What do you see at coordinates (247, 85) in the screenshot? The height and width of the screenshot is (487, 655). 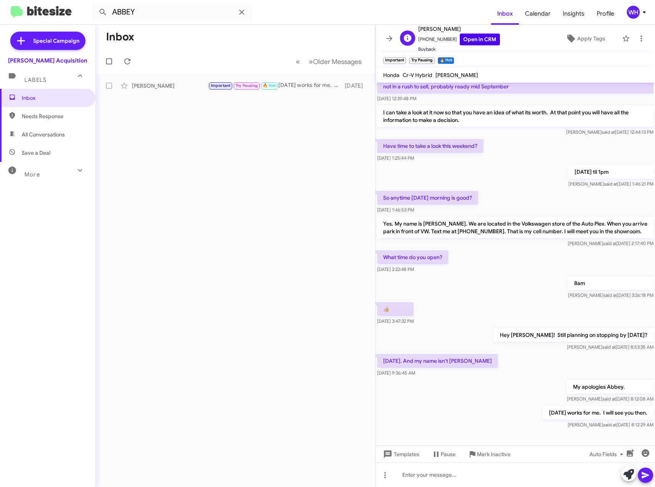 I see `span: Try Pausing` at bounding box center [247, 85].